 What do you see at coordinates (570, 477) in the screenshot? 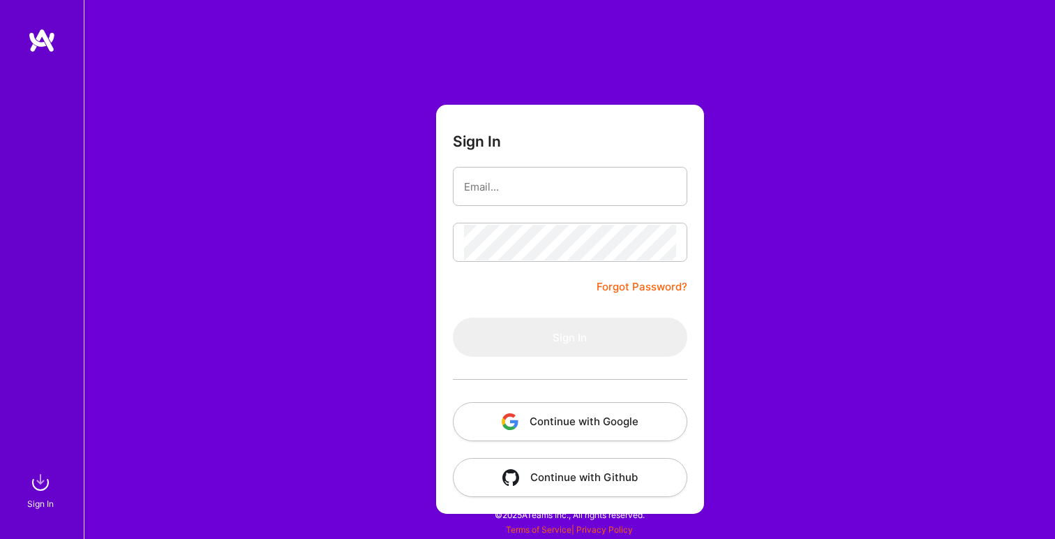
I see `button: Continue with Github` at bounding box center [570, 477].